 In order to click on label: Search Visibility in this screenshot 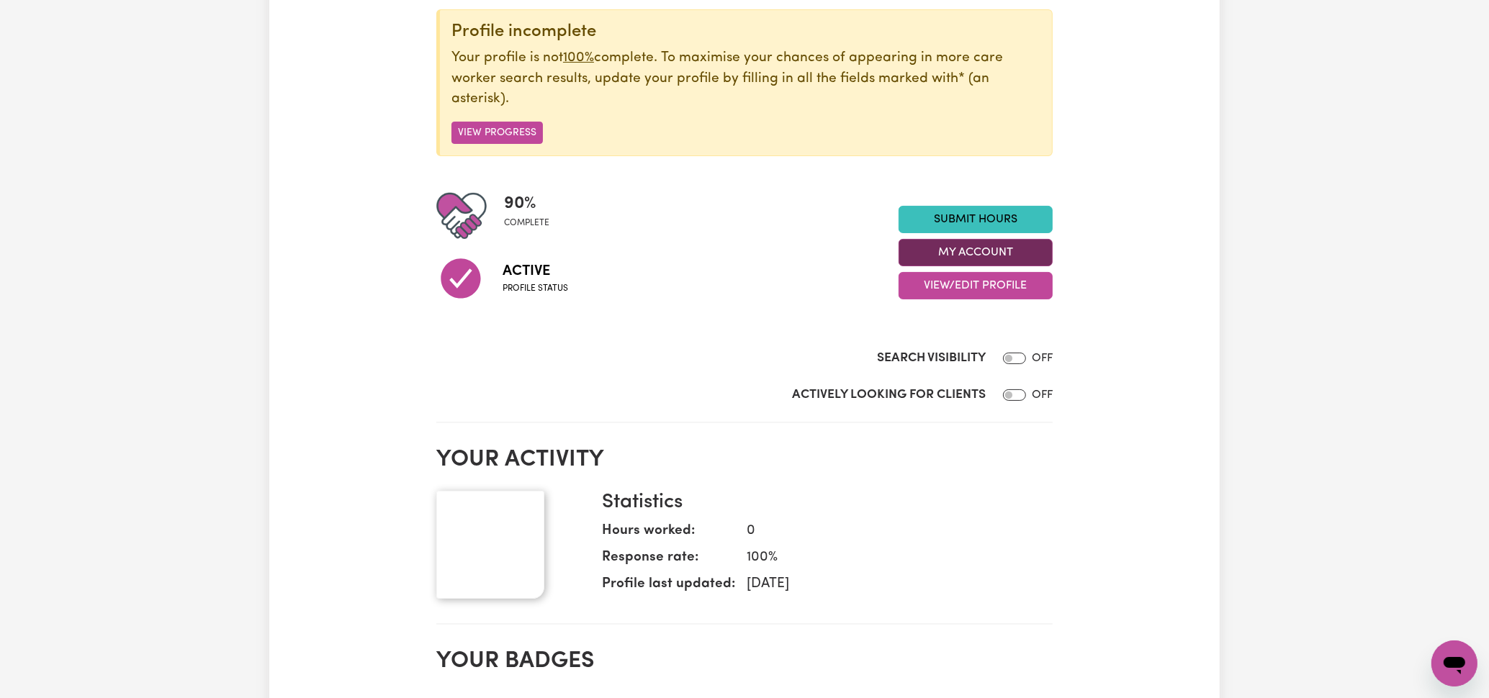, I will do `click(931, 359)`.